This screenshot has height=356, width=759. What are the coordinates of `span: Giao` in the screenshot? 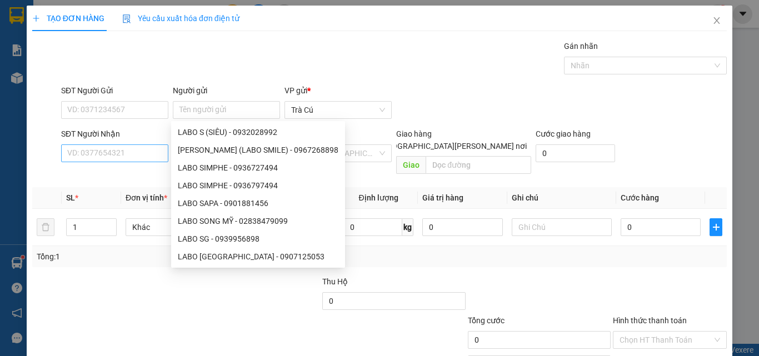 It's located at (411, 165).